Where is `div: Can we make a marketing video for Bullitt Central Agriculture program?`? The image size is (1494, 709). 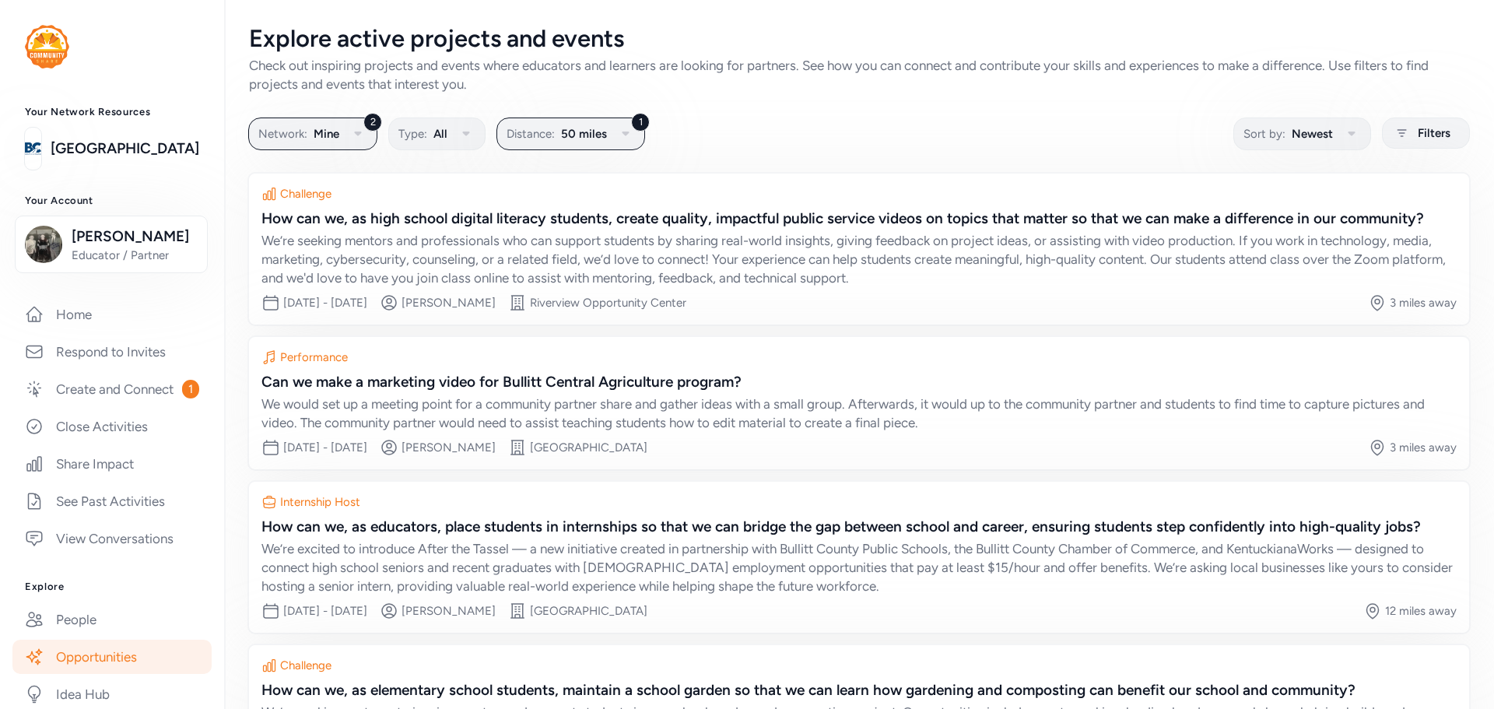 div: Can we make a marketing video for Bullitt Central Agriculture program? is located at coordinates (859, 382).